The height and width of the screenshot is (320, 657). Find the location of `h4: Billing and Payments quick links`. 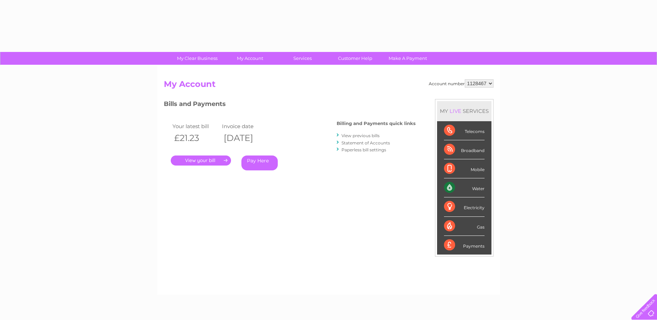

h4: Billing and Payments quick links is located at coordinates (376, 123).